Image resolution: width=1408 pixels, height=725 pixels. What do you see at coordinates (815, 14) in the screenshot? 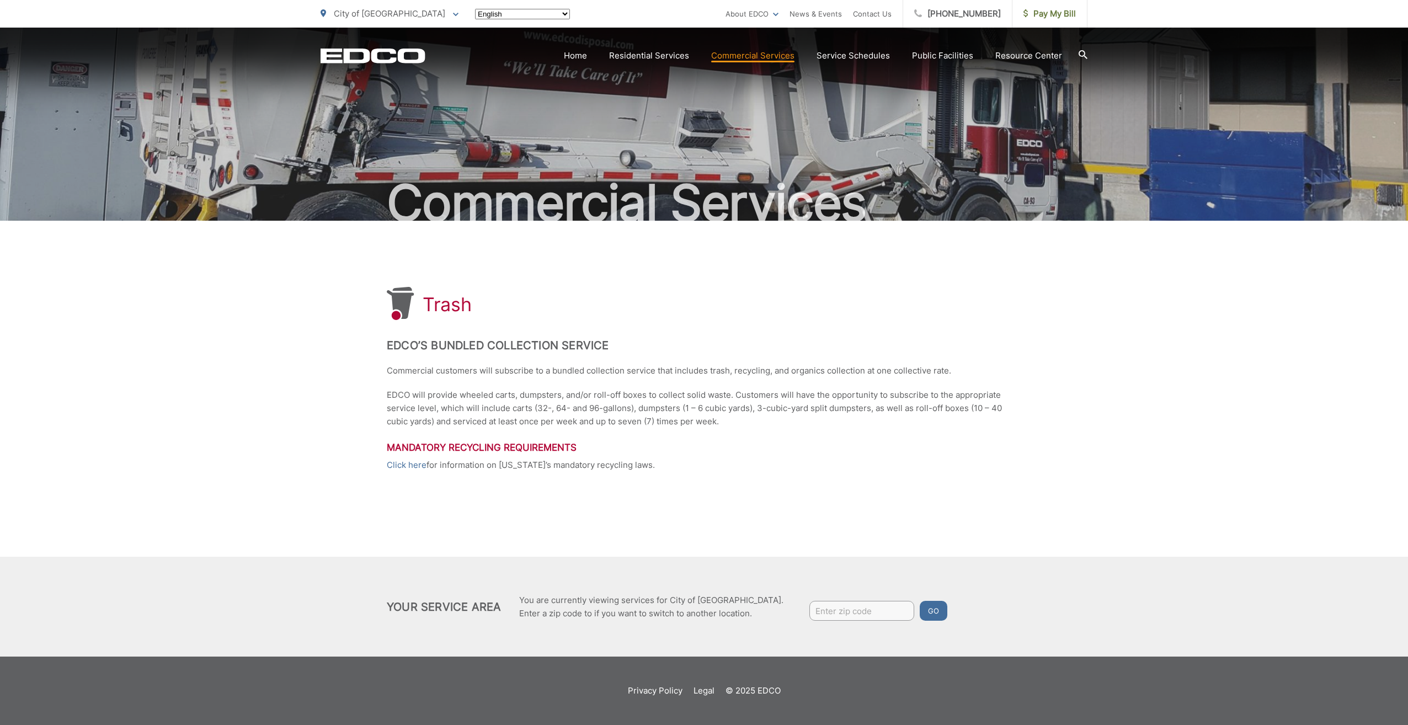
I see `a: News & Events` at bounding box center [815, 14].